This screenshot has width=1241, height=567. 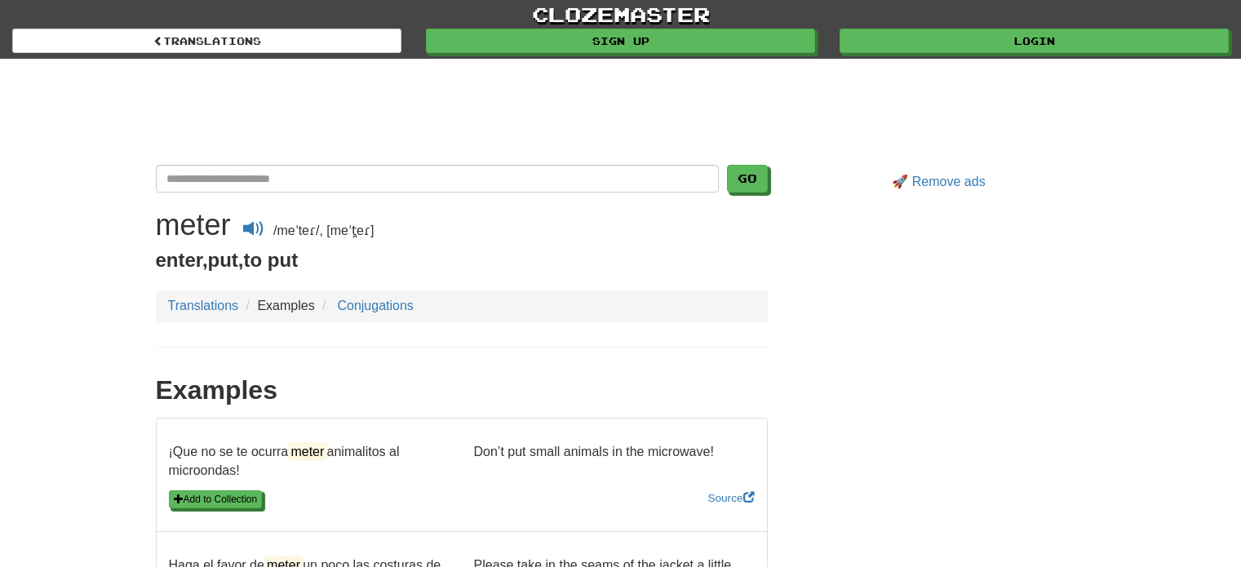 I want to click on p: ¡Que no se te ocurra animalitos al microondas!, so click(x=309, y=462).